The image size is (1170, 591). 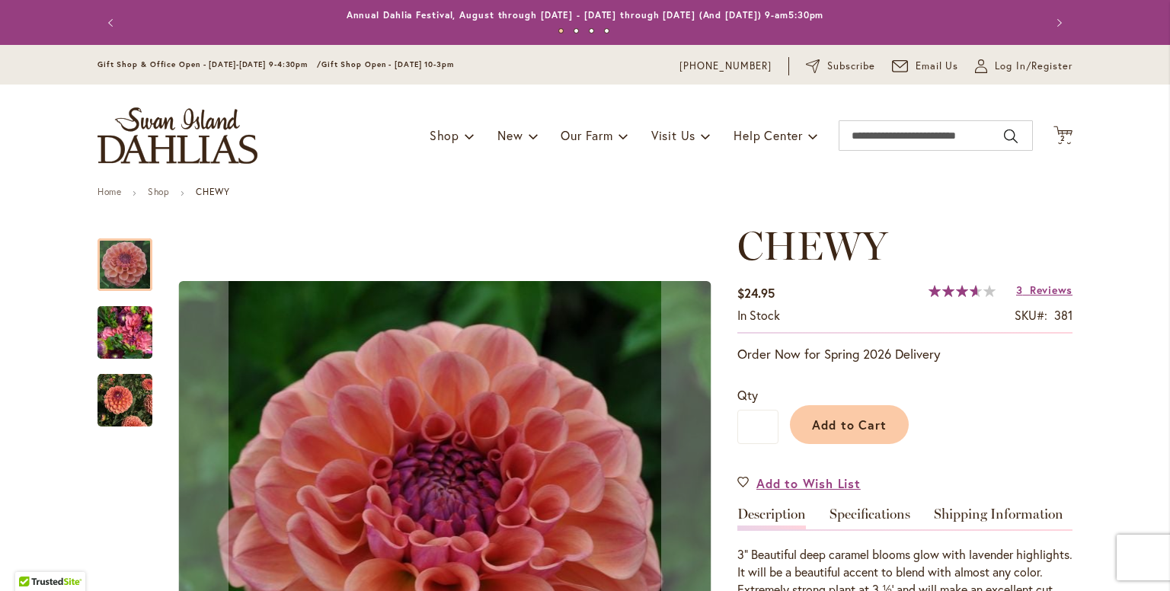 What do you see at coordinates (1024, 66) in the screenshot?
I see `a: Log In/Register` at bounding box center [1024, 66].